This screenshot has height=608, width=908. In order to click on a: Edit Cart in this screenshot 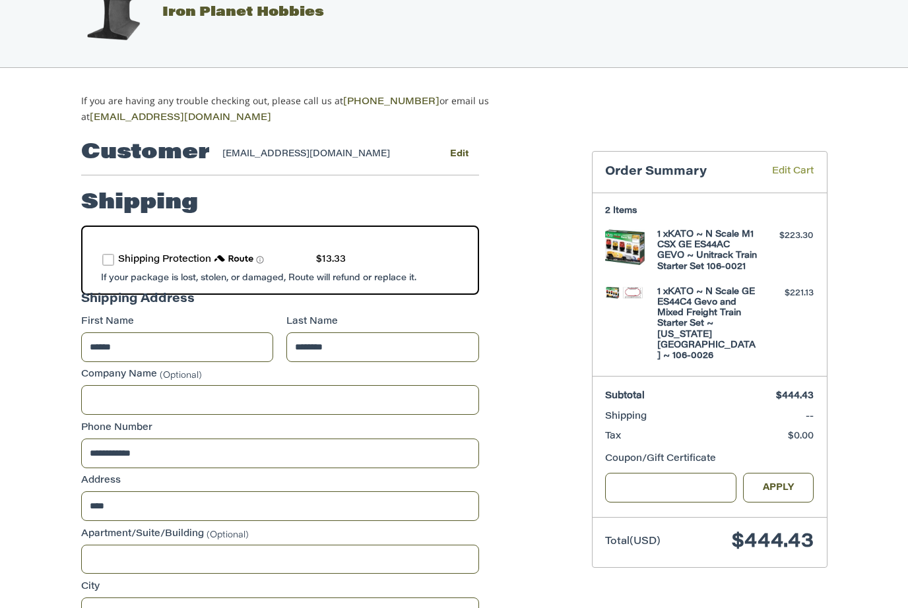, I will do `click(783, 173)`.